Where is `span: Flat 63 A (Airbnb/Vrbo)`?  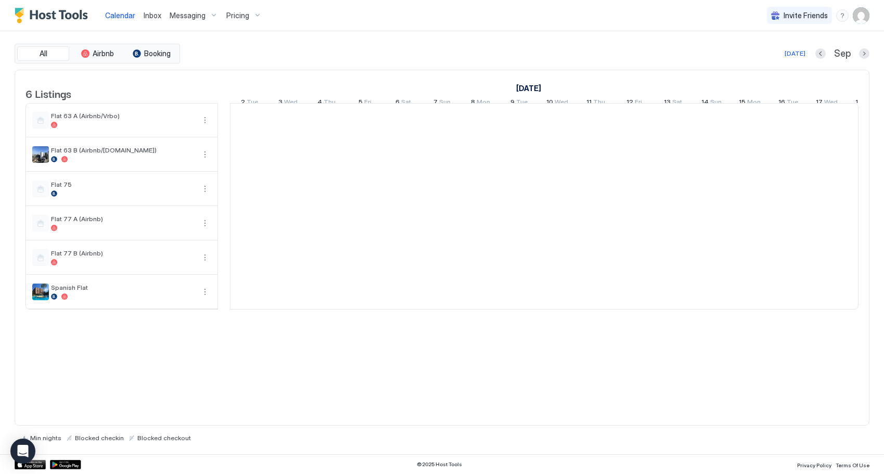
span: Flat 63 A (Airbnb/Vrbo) is located at coordinates (123, 116).